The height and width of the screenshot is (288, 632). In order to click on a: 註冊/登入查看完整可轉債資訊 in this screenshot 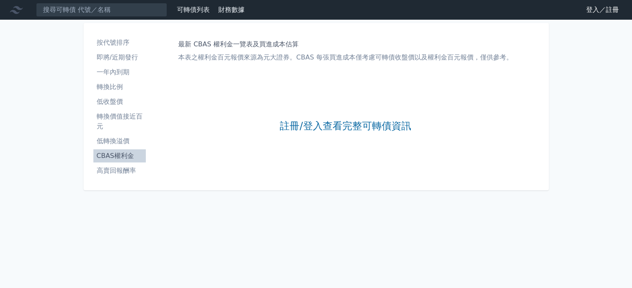, I will do `click(345, 126)`.